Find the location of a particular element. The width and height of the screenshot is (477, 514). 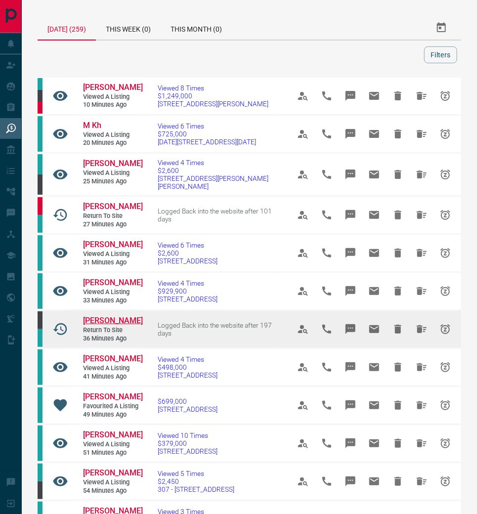

span: Viewed 6 Times is located at coordinates (207, 126).